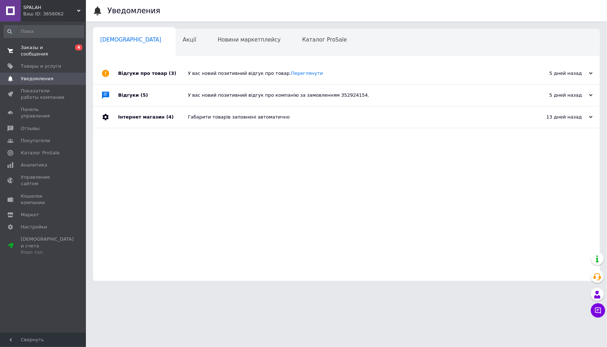 The height and width of the screenshot is (347, 607). I want to click on h1: Уведомления, so click(134, 11).